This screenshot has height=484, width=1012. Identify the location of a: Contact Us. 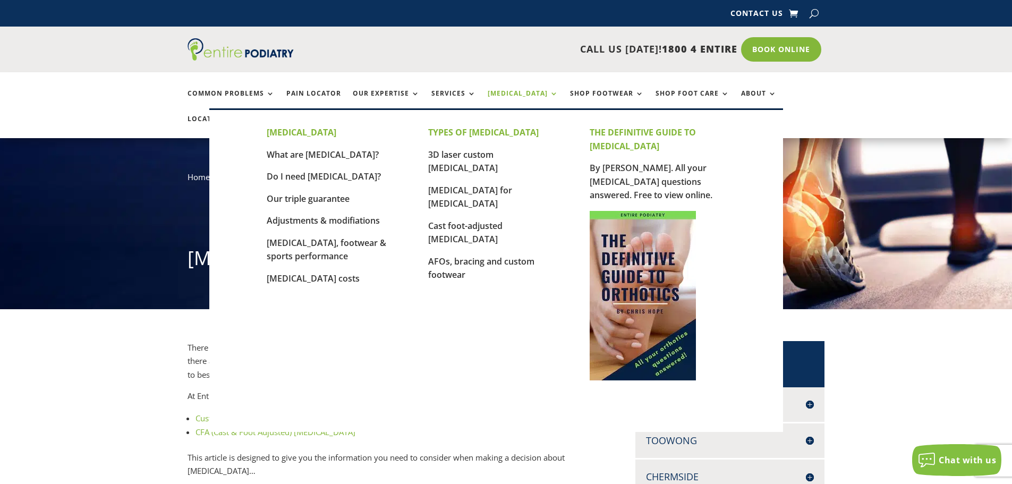
(757, 15).